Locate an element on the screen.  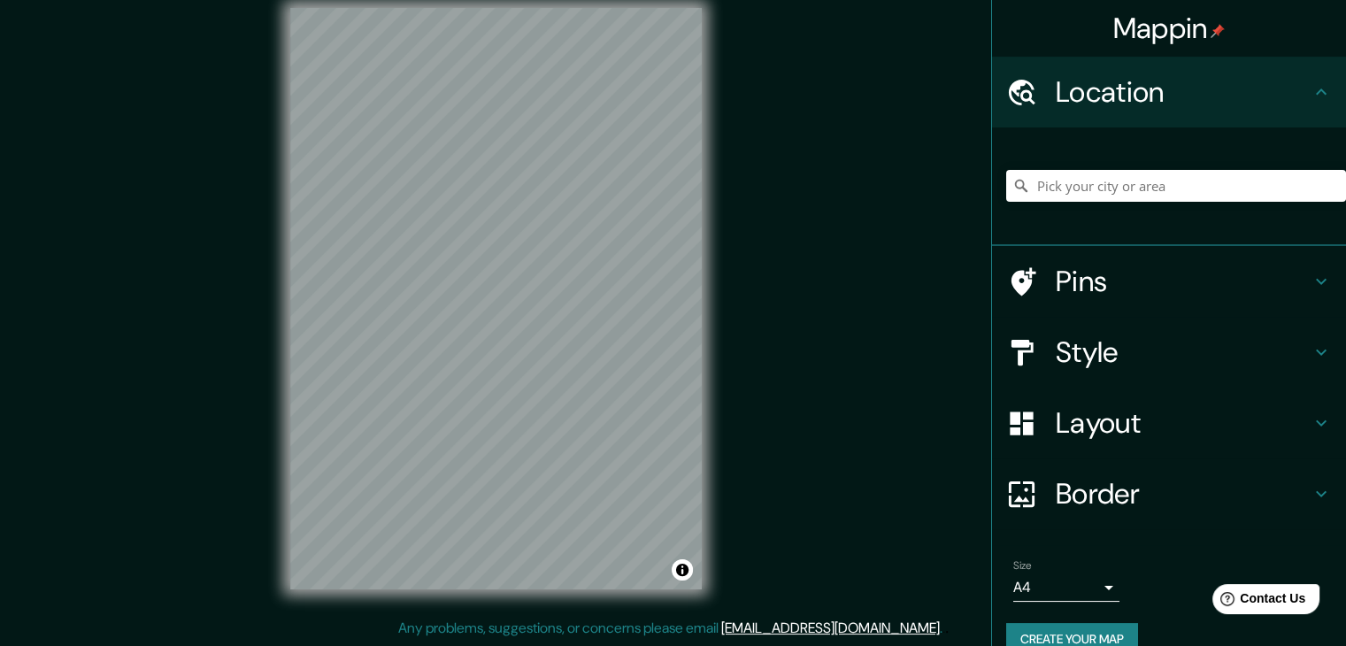
p: Any problems, suggestions, or concerns please email . is located at coordinates (670, 628).